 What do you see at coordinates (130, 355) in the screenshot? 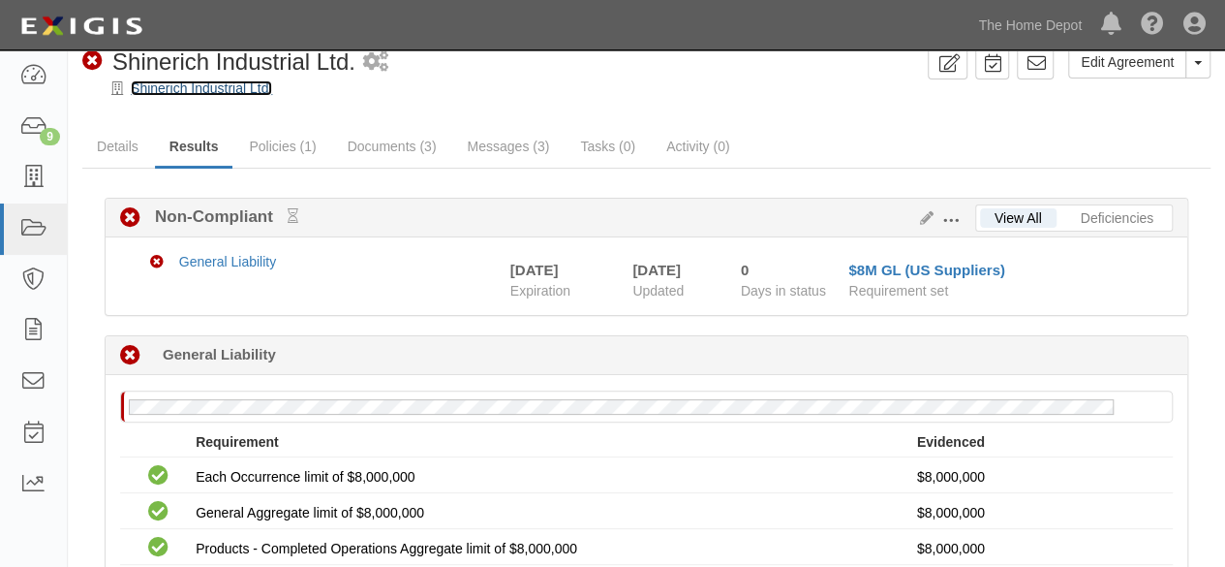
I see `i: Non-Compliant 0 days (since 09/03/2025)` at bounding box center [130, 355].